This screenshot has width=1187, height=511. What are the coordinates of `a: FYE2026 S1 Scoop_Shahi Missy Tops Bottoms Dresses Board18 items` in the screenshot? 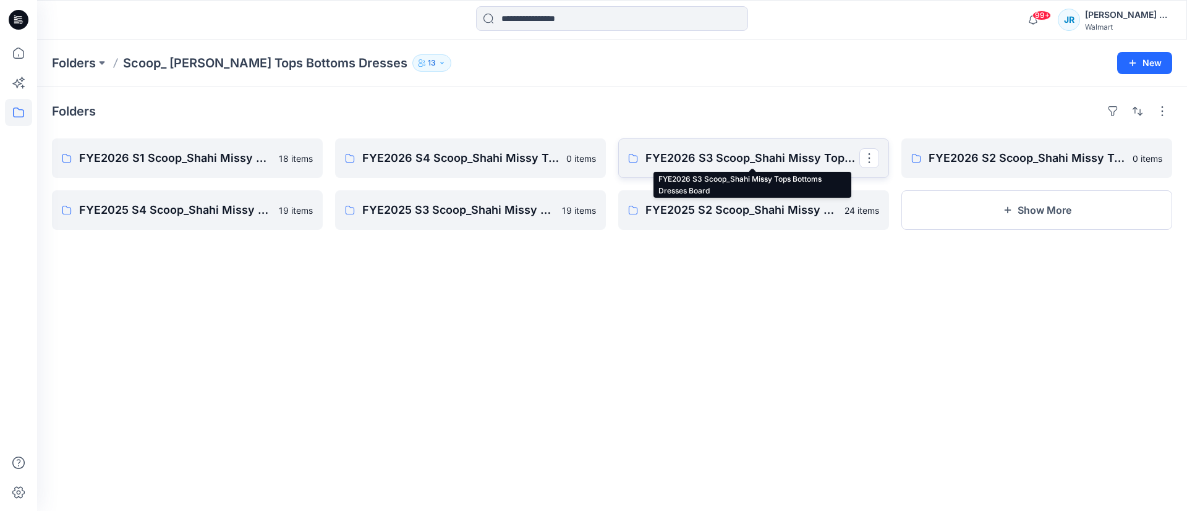 It's located at (187, 158).